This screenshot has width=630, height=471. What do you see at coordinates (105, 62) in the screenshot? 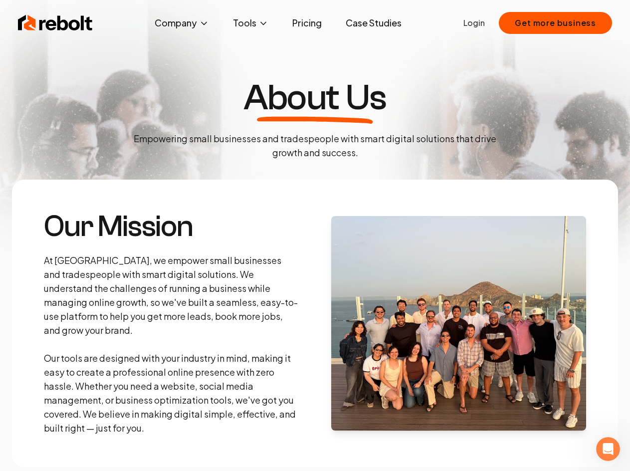
I see `img: tab_keywords_by_traffic_grey.svg` at bounding box center [105, 62].